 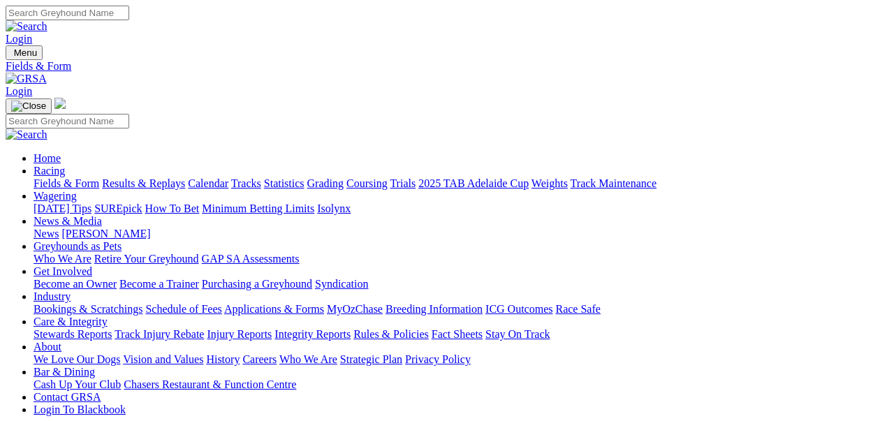 I want to click on a: Syndication, so click(x=341, y=284).